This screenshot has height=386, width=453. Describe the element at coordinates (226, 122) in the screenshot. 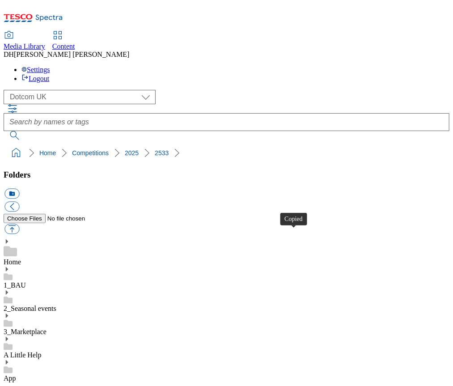

I see `input: Search by names or tags` at that location.